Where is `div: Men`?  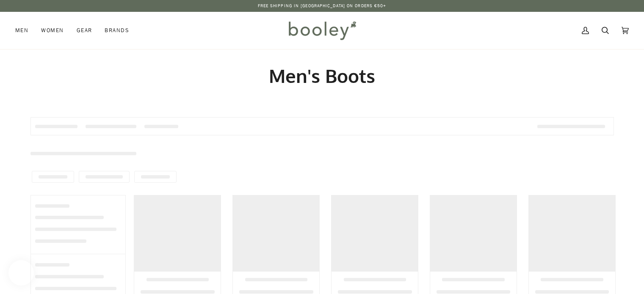
div: Men is located at coordinates (25, 30).